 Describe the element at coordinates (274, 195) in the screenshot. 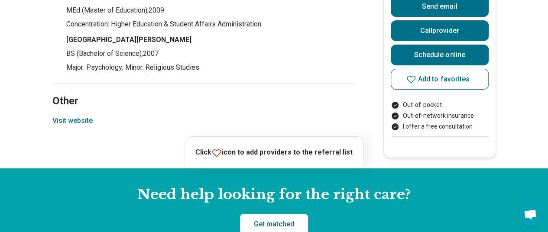

I see `h2: Need help looking for the right care?` at that location.